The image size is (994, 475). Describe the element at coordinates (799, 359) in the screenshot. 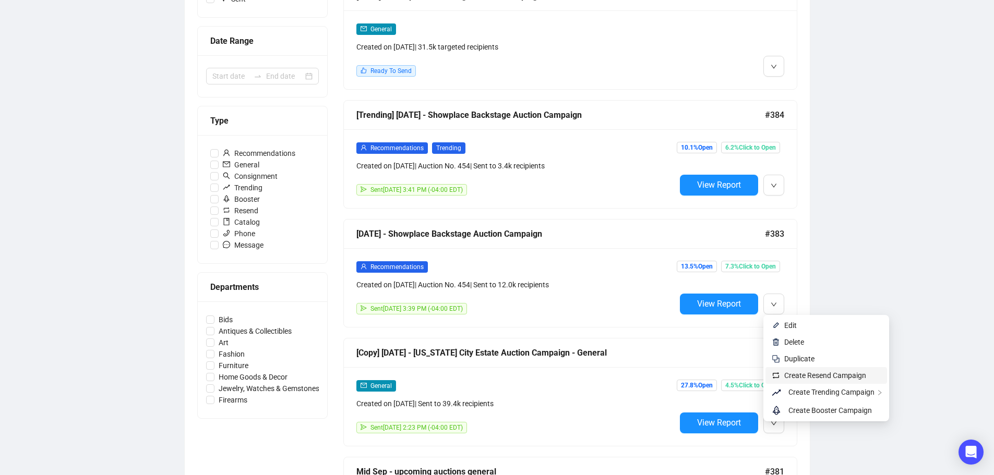

I see `span: Duplicate` at that location.